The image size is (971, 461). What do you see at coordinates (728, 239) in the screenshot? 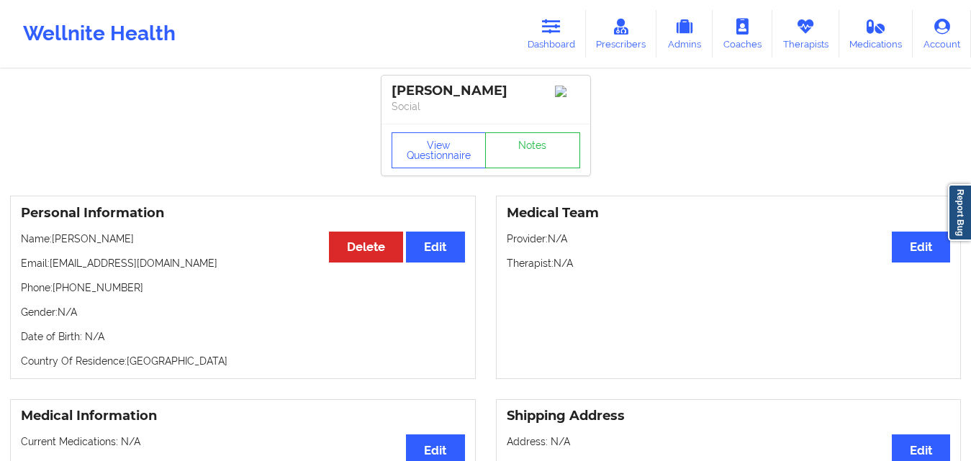
I see `p: Provider: N/A` at bounding box center [728, 239].